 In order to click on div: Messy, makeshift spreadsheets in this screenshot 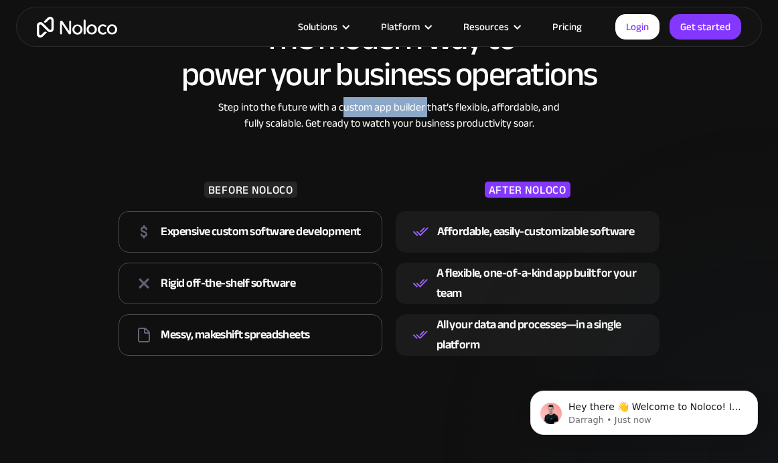, I will do `click(235, 335)`.